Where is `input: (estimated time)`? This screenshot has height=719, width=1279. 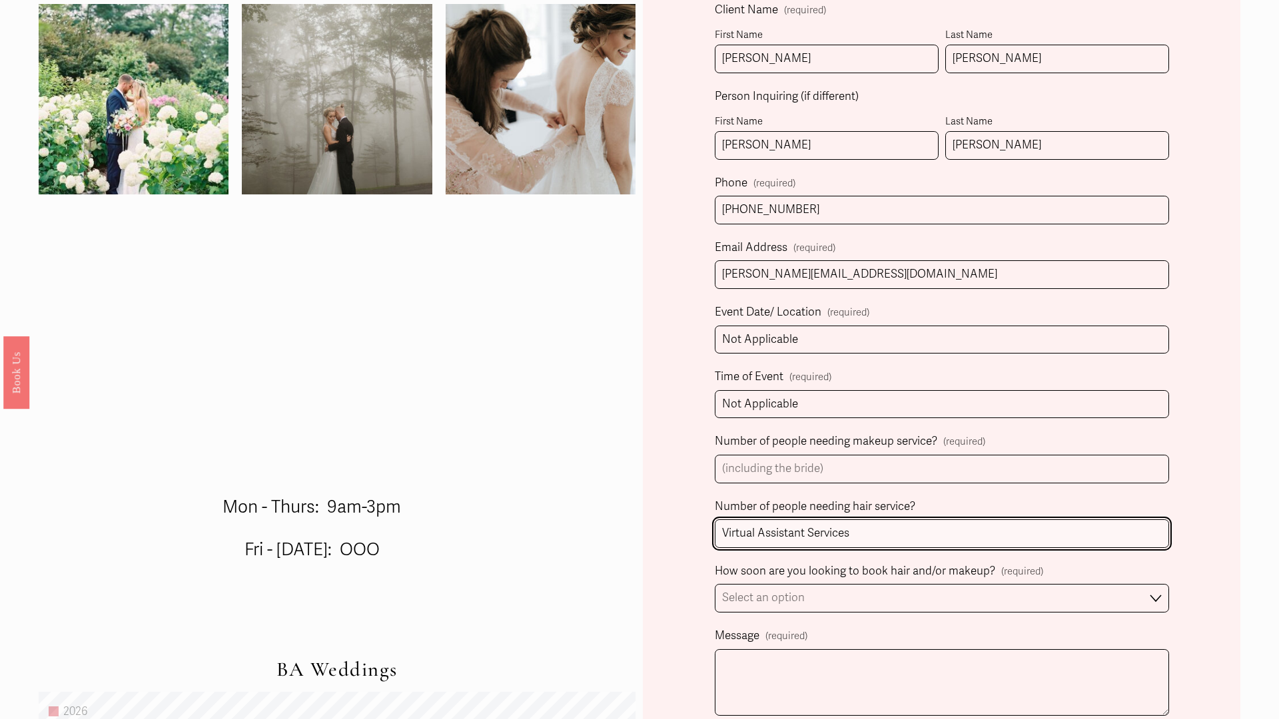
input: (estimated time) is located at coordinates (942, 404).